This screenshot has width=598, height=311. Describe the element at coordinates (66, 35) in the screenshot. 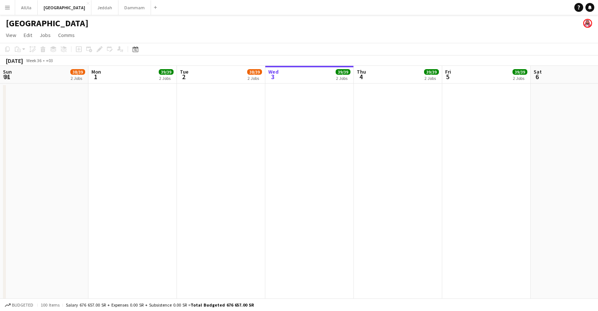

I see `span: Comms` at that location.